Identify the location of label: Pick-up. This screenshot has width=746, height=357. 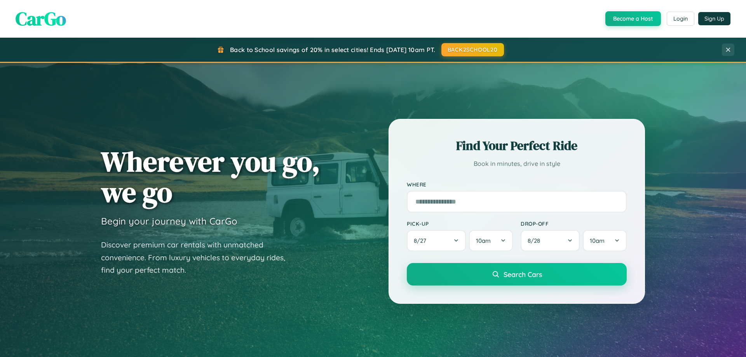
(460, 223).